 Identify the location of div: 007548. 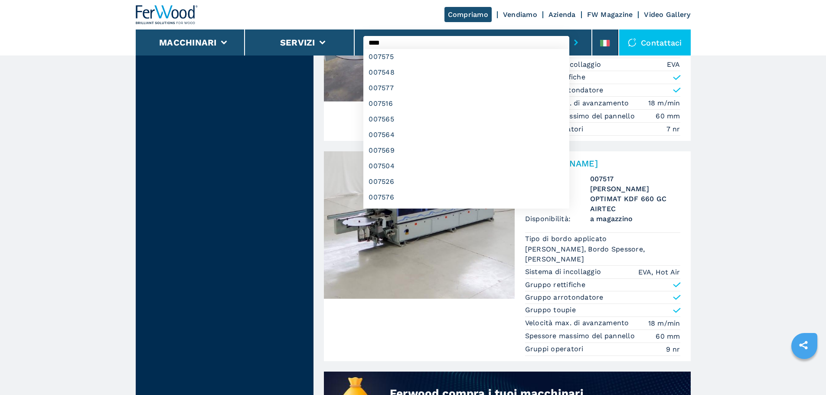
(466, 72).